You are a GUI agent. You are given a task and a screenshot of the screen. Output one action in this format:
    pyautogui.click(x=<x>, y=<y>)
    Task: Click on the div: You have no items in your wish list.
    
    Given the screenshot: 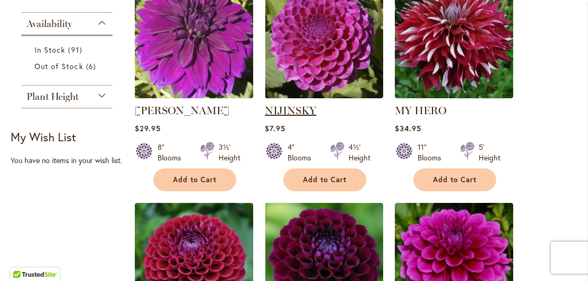 What is the action you would take?
    pyautogui.click(x=70, y=160)
    